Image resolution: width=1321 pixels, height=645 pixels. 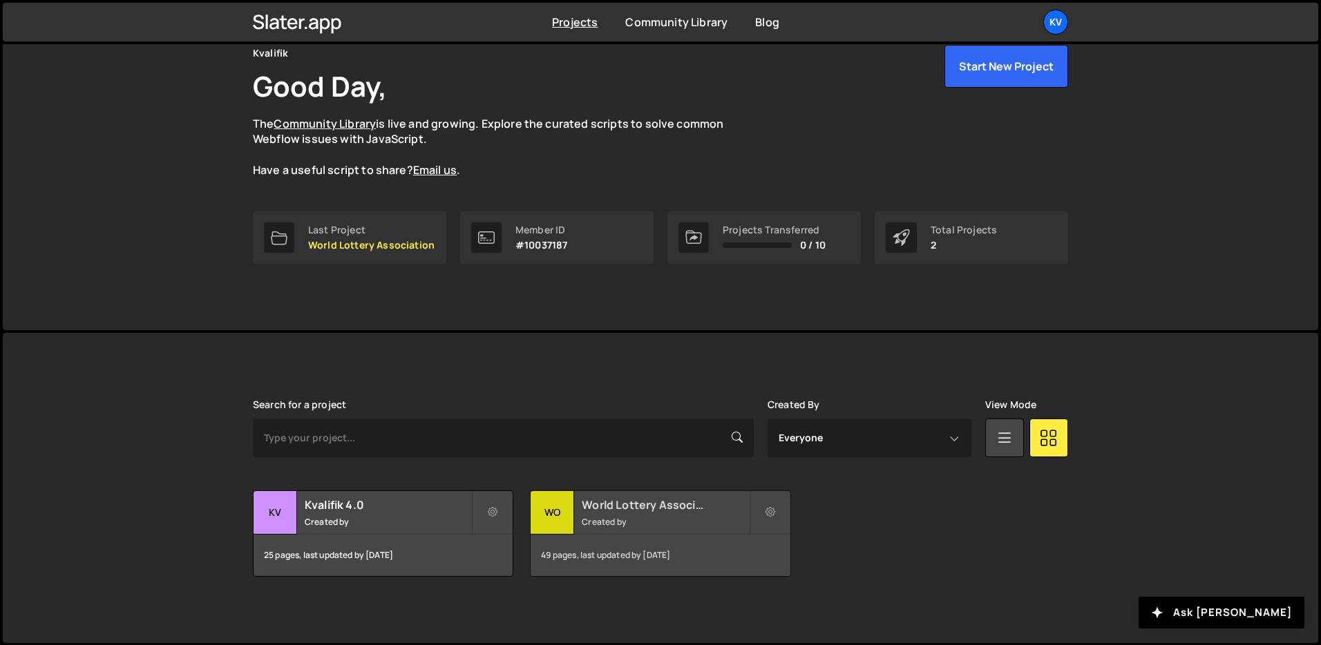 I want to click on div: Last Project, so click(x=371, y=230).